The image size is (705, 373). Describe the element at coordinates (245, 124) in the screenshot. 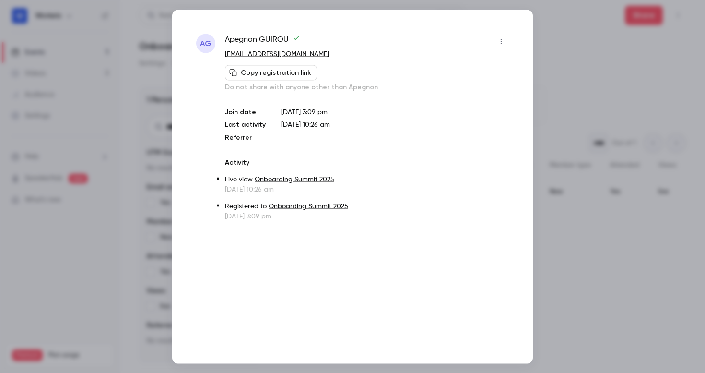

I see `p: Last activity` at that location.